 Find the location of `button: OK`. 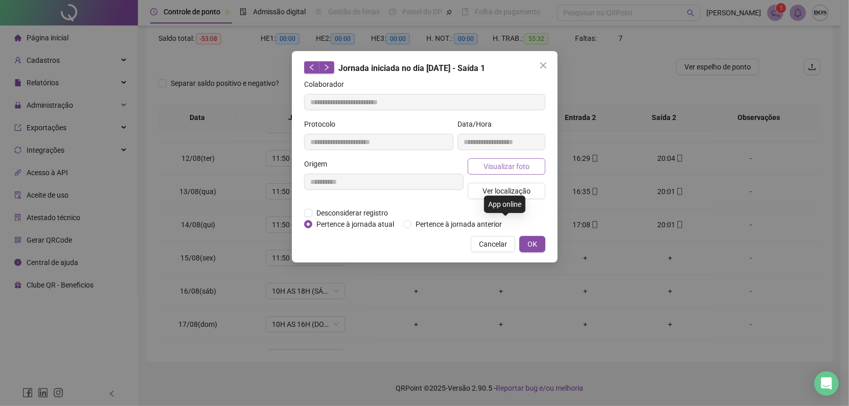

button: OK is located at coordinates (532, 244).